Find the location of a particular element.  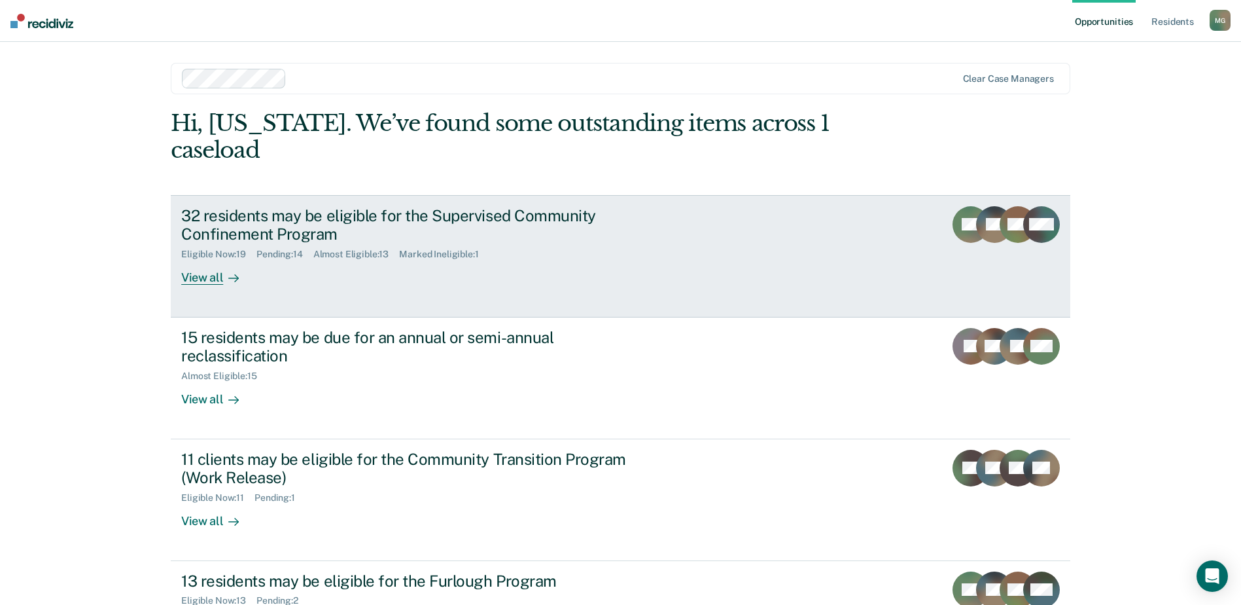

div: Open Intercom Messenger is located at coordinates (1213, 576).